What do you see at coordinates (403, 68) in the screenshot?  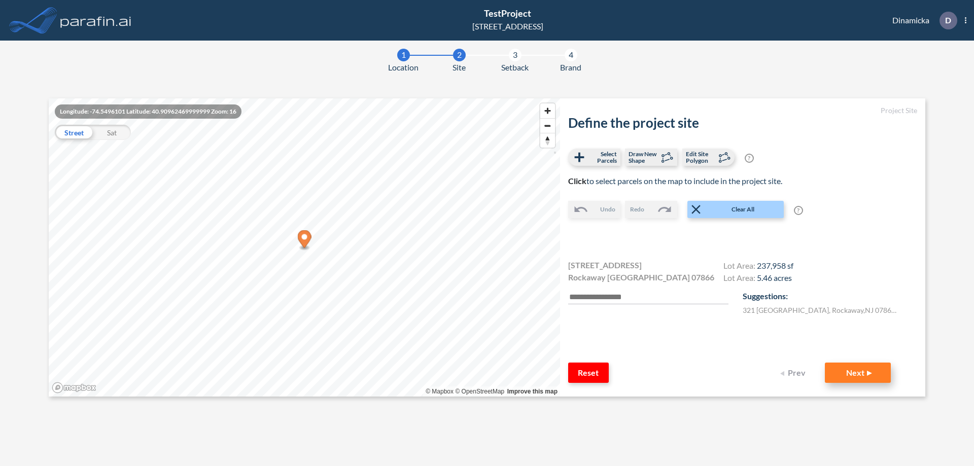 I see `span: Location` at bounding box center [403, 68].